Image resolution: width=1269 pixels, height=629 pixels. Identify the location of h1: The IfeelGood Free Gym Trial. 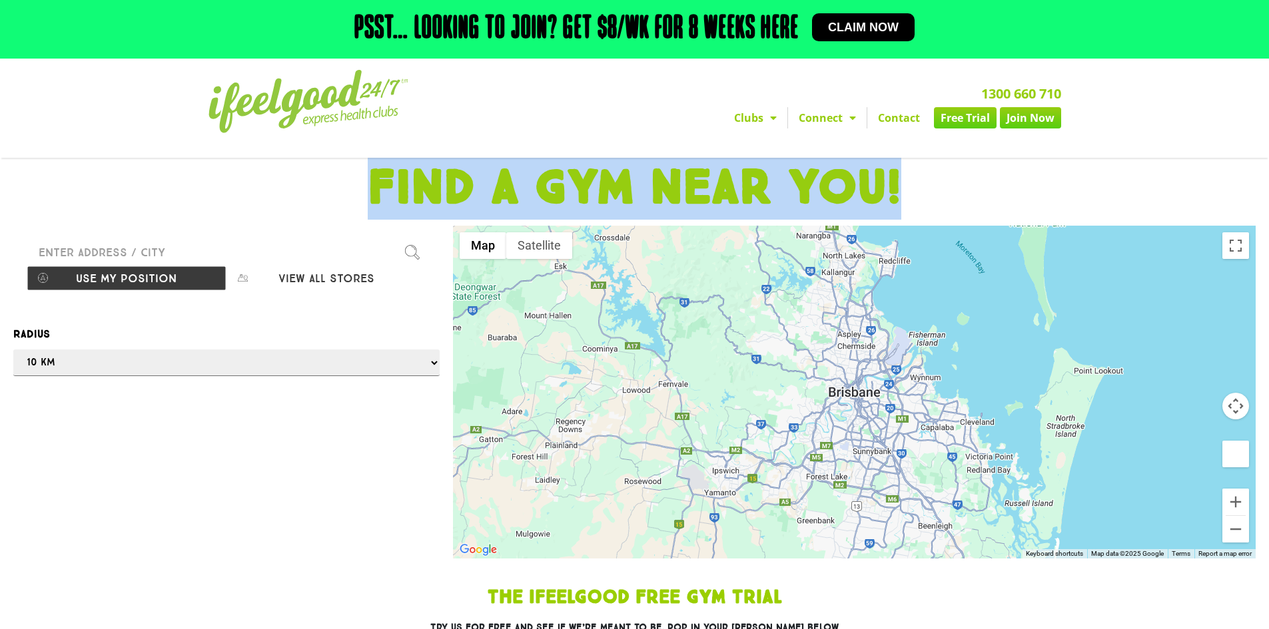
(635, 598).